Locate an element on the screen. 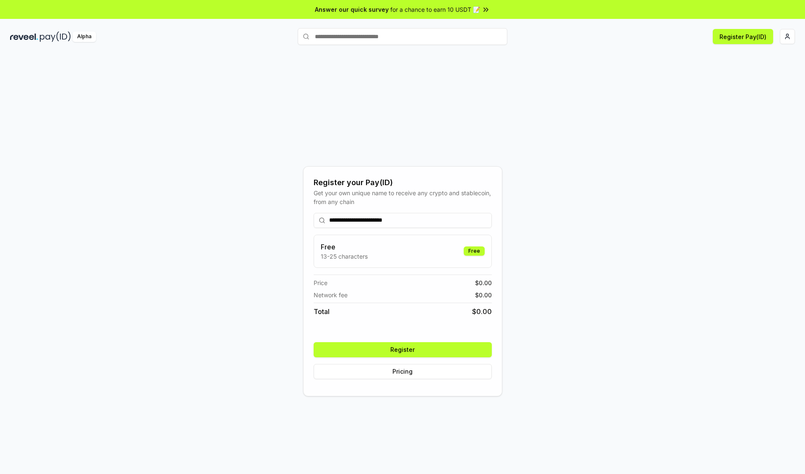 This screenshot has height=474, width=805. span: Price is located at coordinates (320, 282).